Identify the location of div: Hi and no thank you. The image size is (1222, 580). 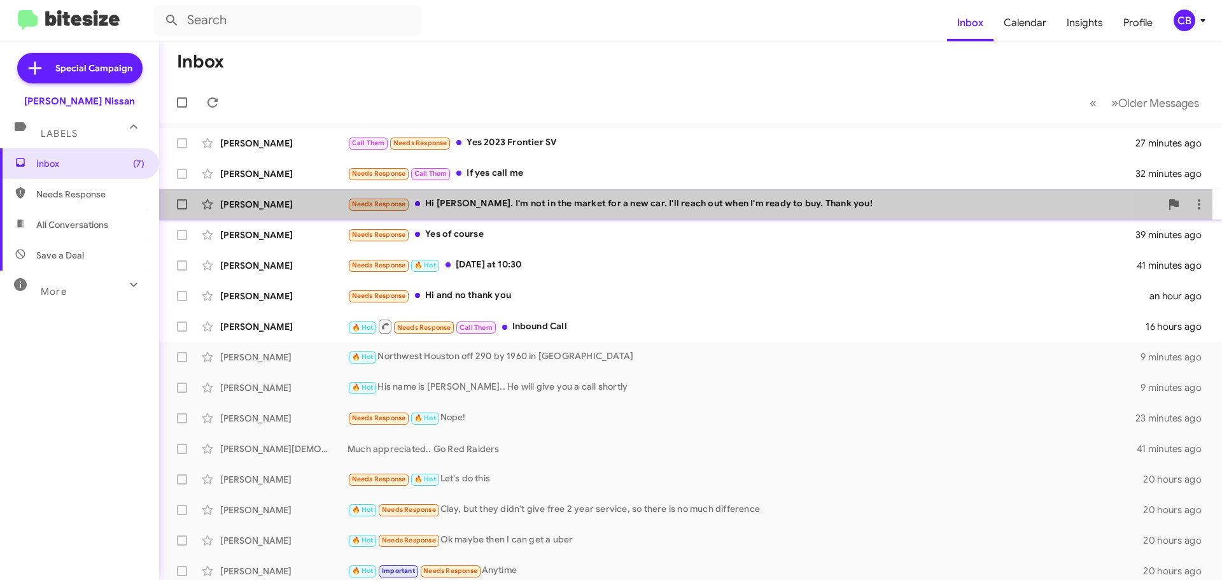
(749, 295).